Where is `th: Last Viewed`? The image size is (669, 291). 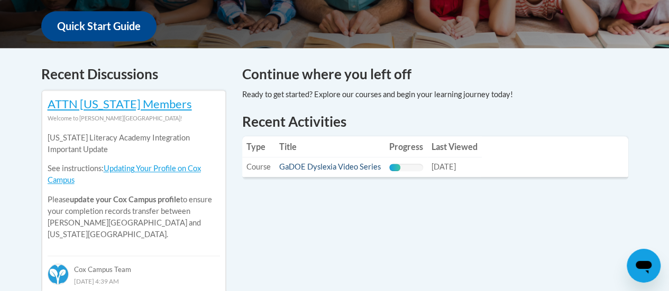 th: Last Viewed is located at coordinates (454, 147).